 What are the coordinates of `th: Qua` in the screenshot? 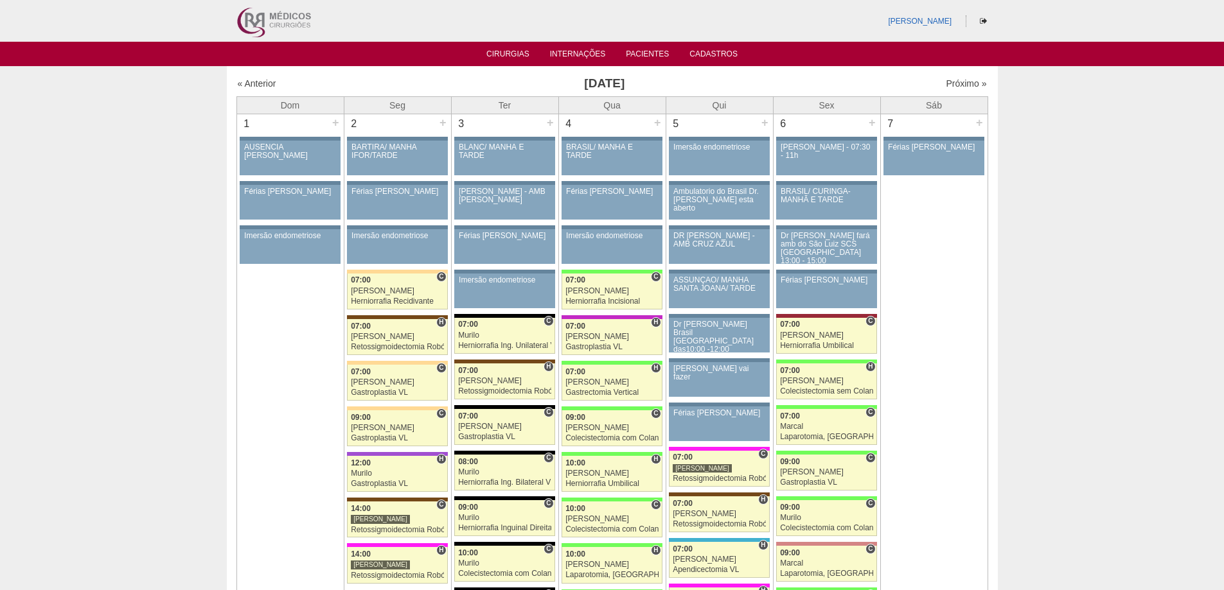 It's located at (612, 105).